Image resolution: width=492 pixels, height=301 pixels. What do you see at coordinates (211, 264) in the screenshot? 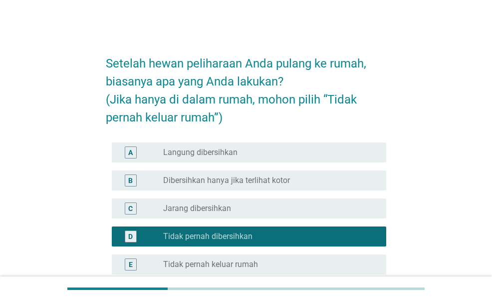
I see `label: Tidak pernah keluar rumah` at bounding box center [211, 264].